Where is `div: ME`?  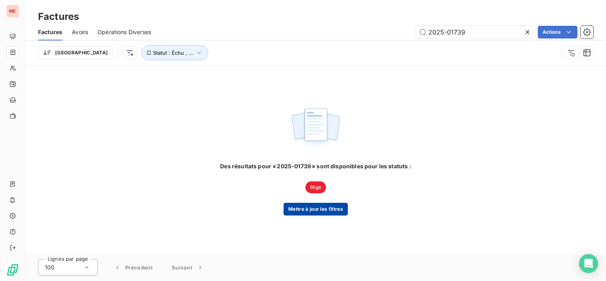 div: ME is located at coordinates (13, 11).